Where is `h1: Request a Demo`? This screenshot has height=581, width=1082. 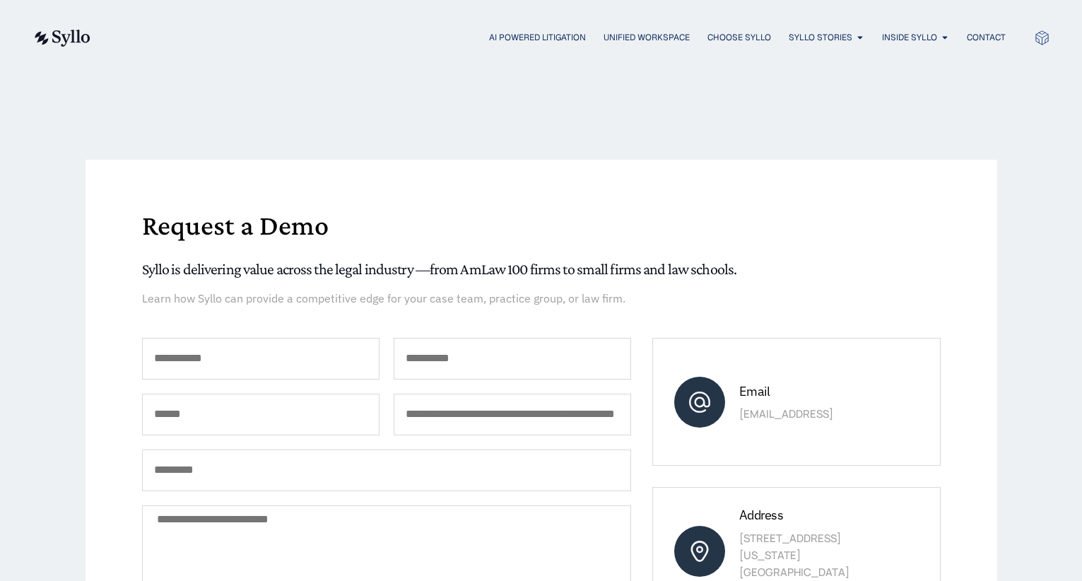 h1: Request a Demo is located at coordinates (541, 225).